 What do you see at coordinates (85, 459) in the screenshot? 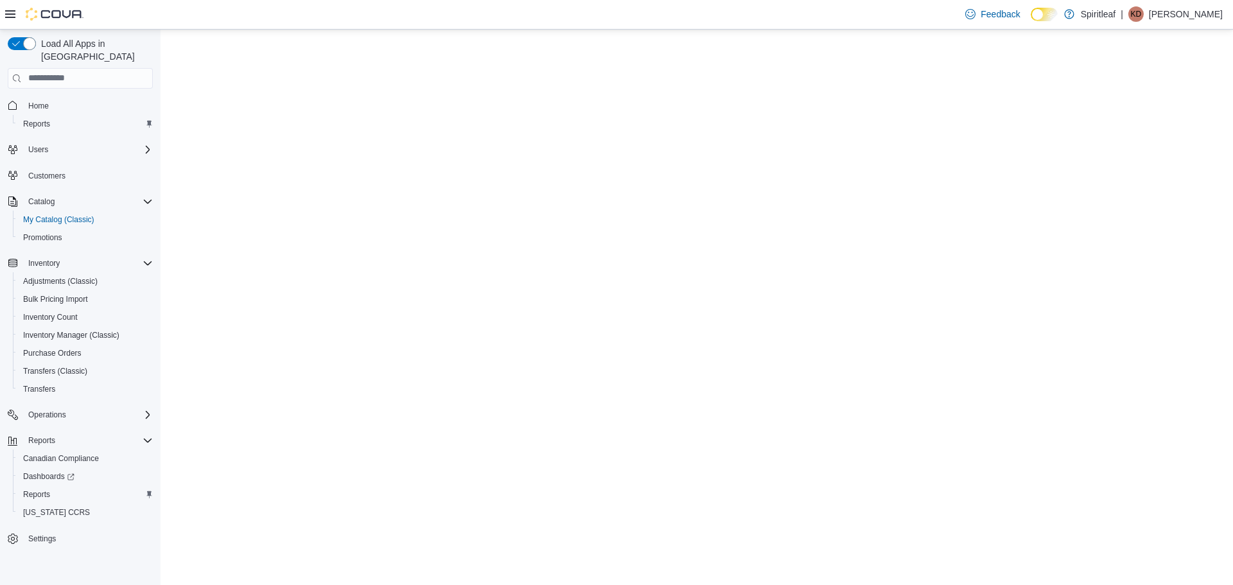
I see `button: Canadian Compliance` at bounding box center [85, 459].